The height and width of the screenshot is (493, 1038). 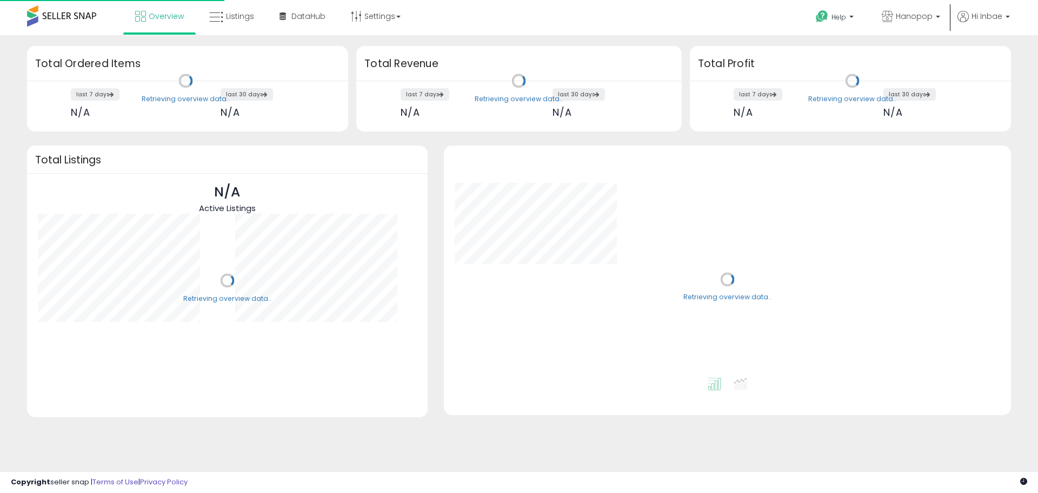 I want to click on span: Help, so click(x=839, y=17).